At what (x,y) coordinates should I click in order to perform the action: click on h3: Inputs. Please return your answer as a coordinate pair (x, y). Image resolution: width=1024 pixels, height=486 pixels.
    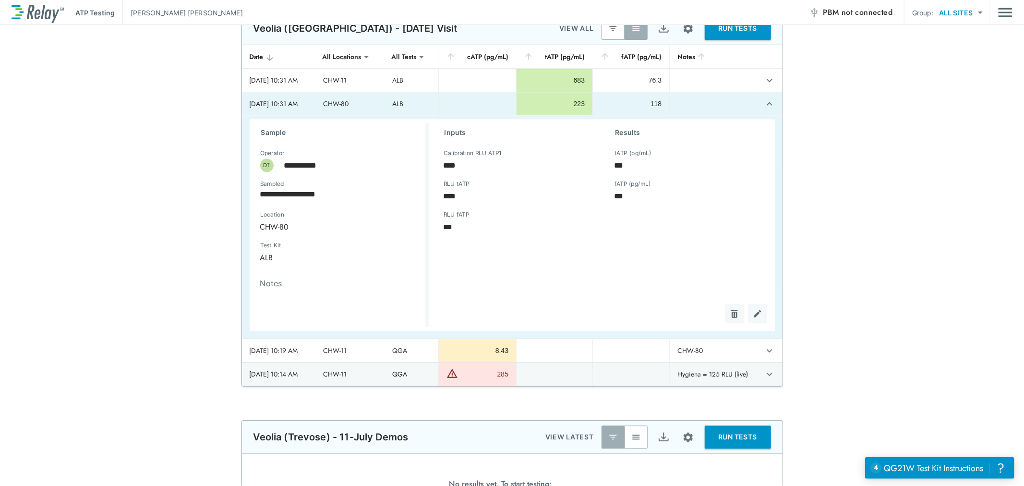
    Looking at the image, I should click on (519, 133).